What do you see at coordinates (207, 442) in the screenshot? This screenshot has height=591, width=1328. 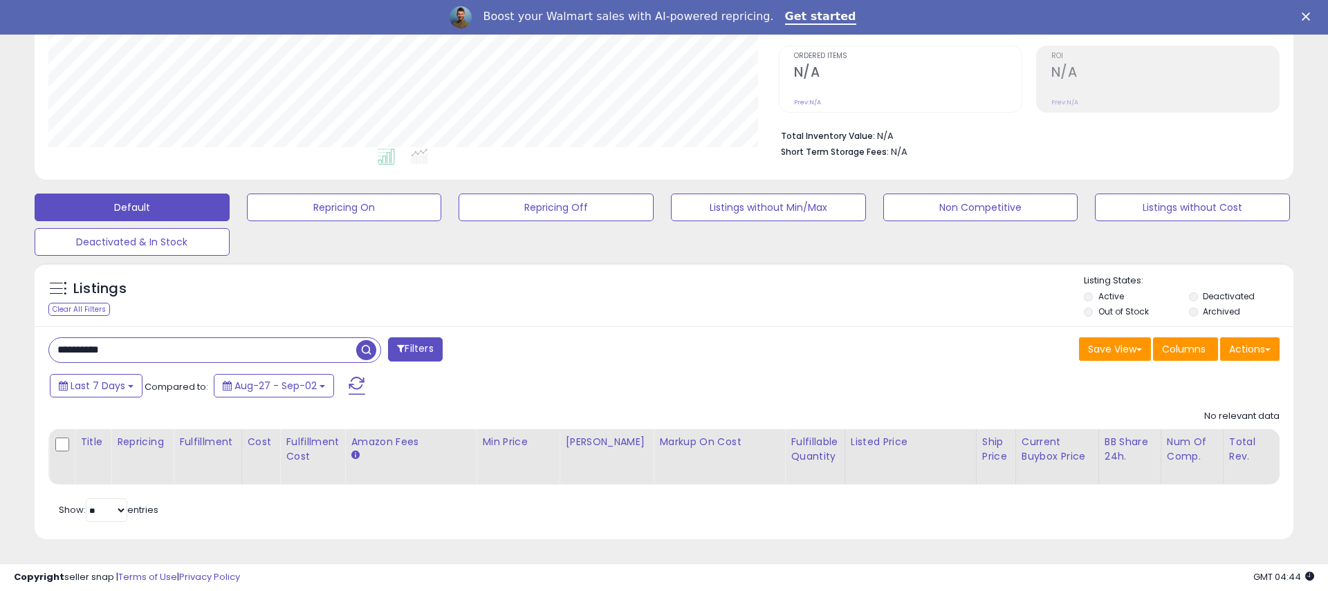 I see `div: Fulfillment` at bounding box center [207, 442].